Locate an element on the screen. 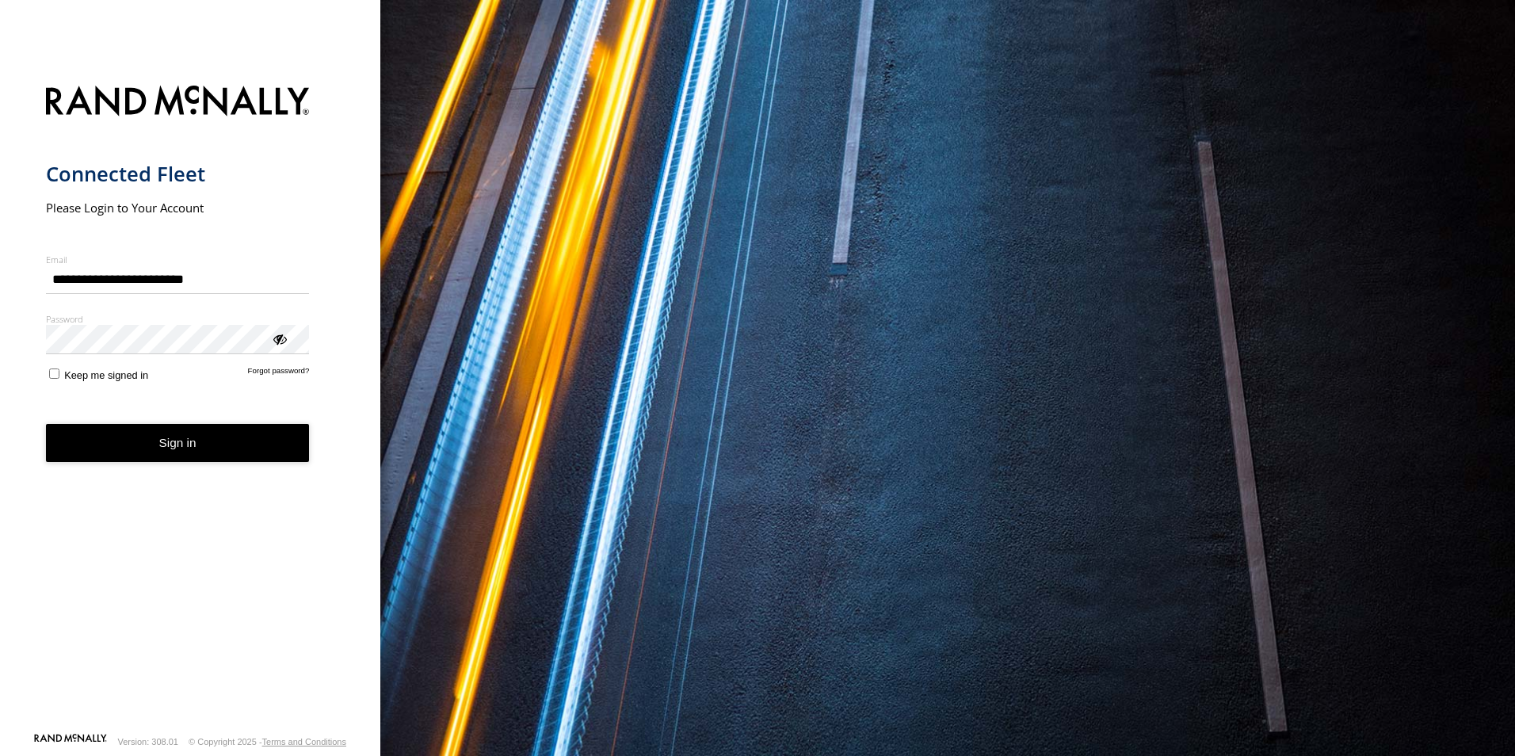 This screenshot has width=1515, height=756. a: Terms and Conditions is located at coordinates (304, 742).